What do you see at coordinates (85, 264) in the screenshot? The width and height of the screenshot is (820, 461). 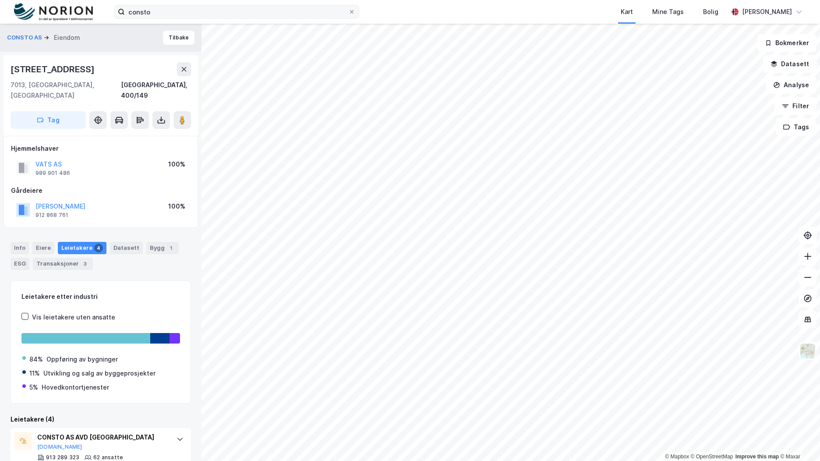 I see `div: 3` at bounding box center [85, 264].